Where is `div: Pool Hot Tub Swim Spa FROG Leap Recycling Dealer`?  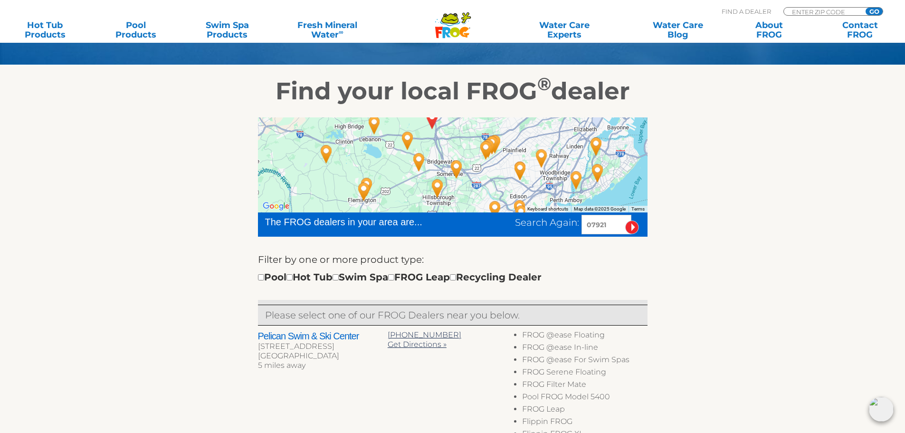 div: Pool Hot Tub Swim Spa FROG Leap Recycling Dealer is located at coordinates (400, 277).